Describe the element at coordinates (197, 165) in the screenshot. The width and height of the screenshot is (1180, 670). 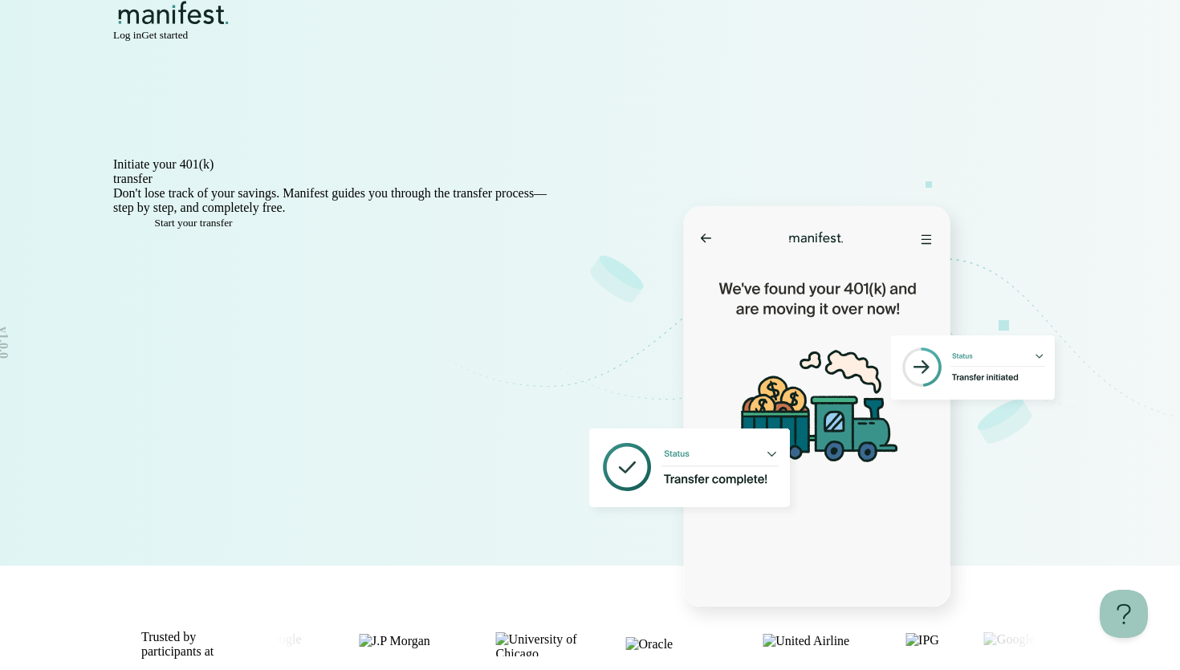
I see `span: 401(k)` at that location.